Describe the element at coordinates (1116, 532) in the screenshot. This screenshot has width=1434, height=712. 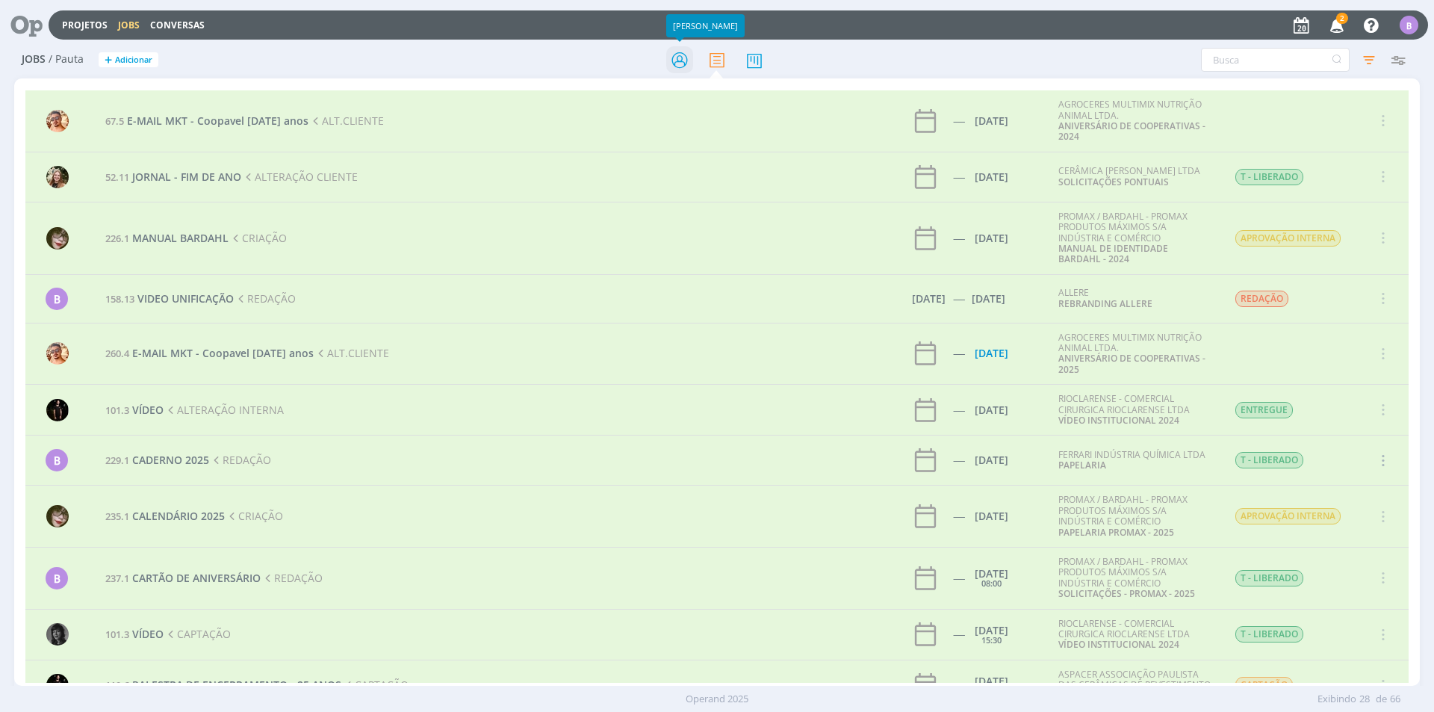
I see `a: PAPELARIA PROMAX - 2025` at that location.